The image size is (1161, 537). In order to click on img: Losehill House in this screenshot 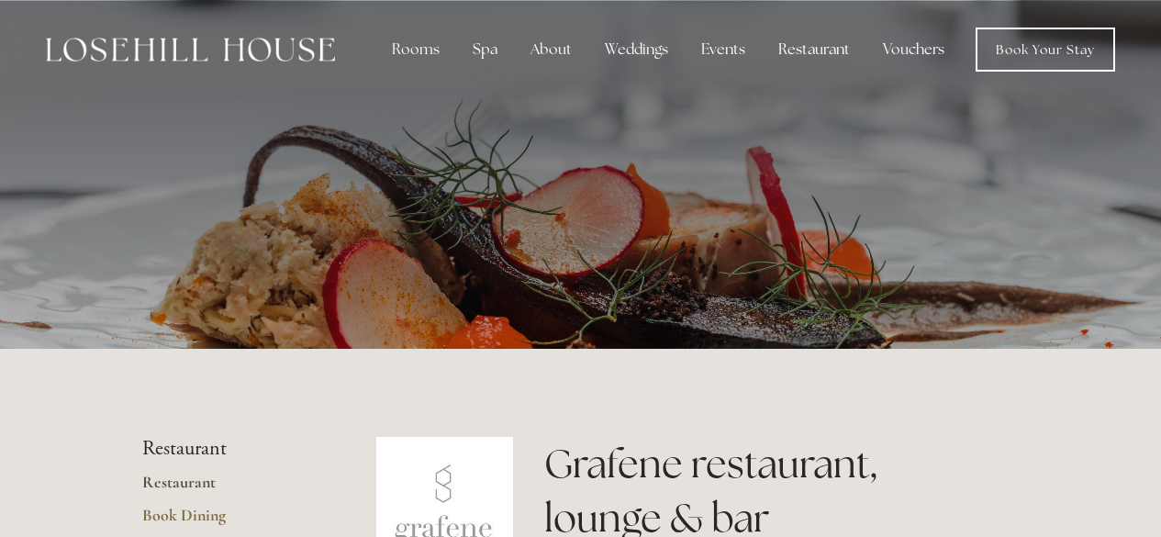, I will do `click(190, 50)`.